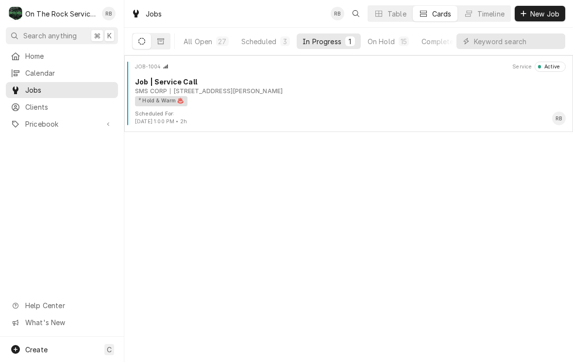  I want to click on div: Card Header Secondary Content, so click(539, 66).